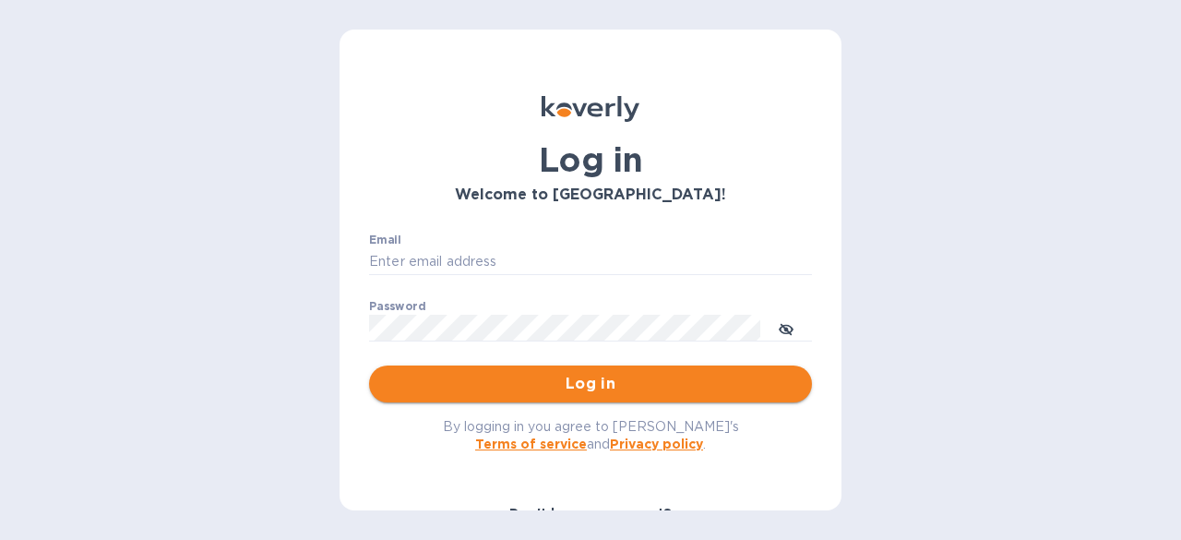  Describe the element at coordinates (590, 384) in the screenshot. I see `span: Log in` at that location.